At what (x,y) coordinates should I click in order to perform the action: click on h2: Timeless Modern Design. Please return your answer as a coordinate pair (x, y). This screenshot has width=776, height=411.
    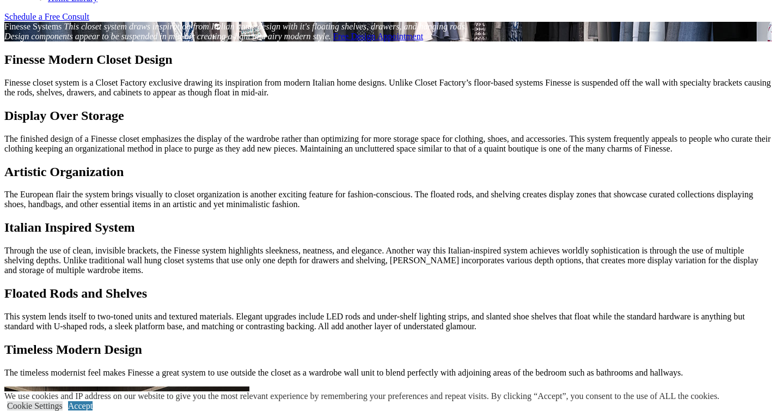
    Looking at the image, I should click on (388, 349).